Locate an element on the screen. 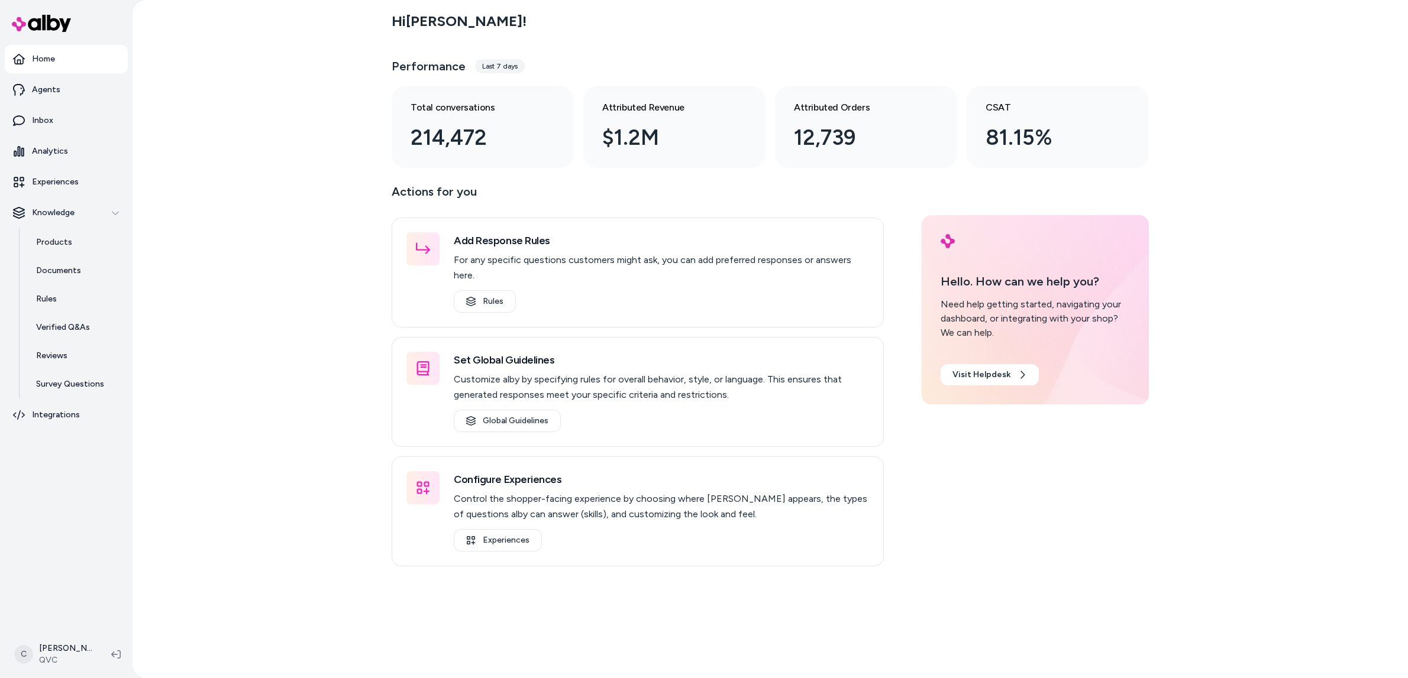  a: Agents is located at coordinates (66, 90).